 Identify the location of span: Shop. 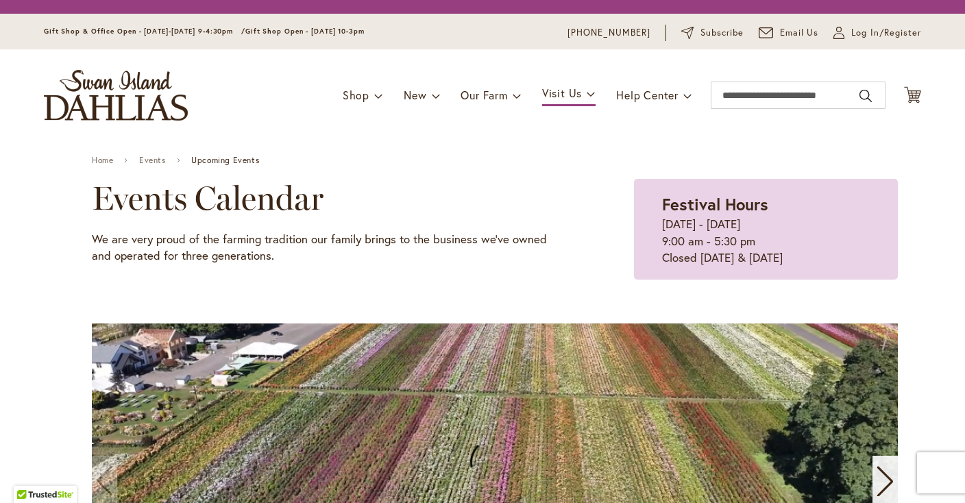
(356, 95).